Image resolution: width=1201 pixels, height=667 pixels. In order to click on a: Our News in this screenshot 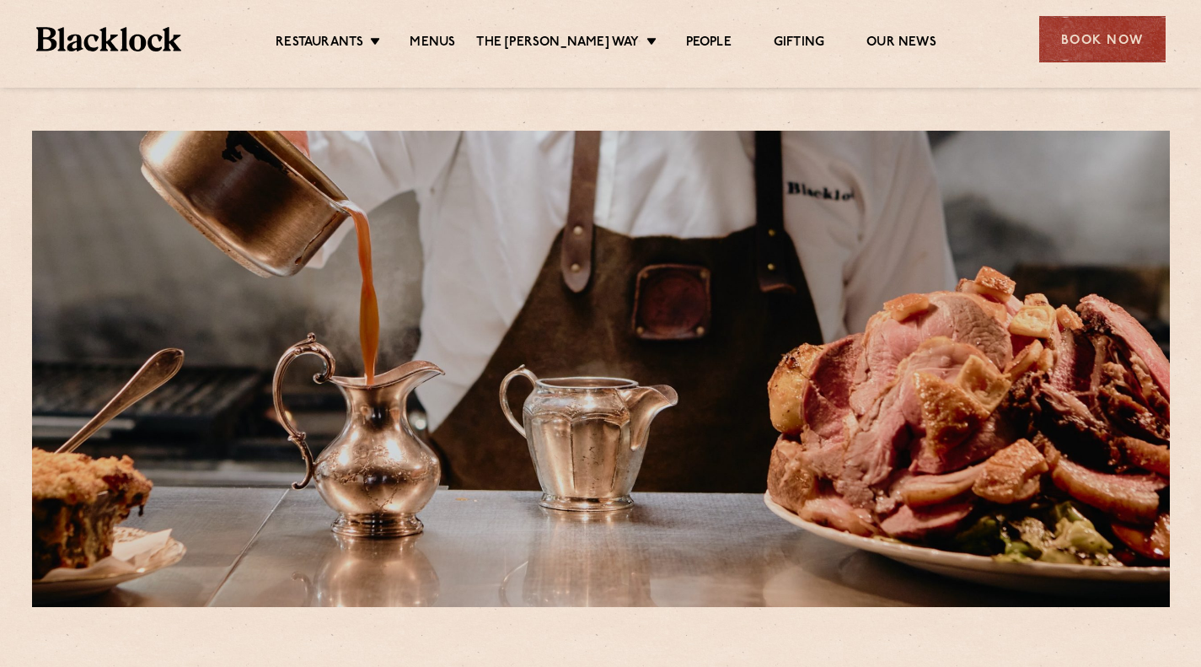, I will do `click(901, 44)`.